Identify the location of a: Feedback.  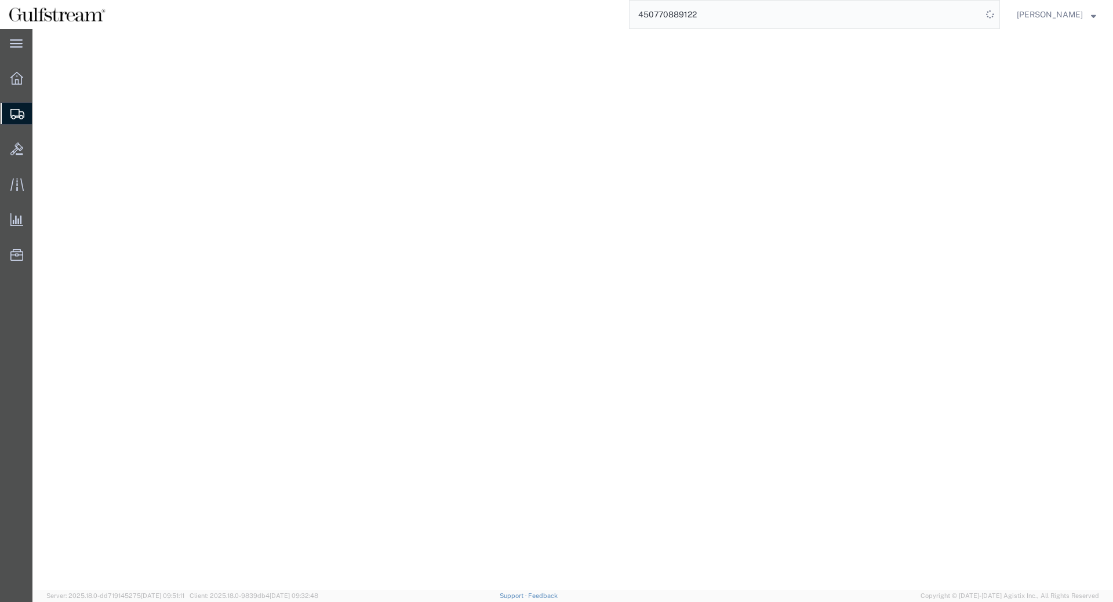
(543, 596).